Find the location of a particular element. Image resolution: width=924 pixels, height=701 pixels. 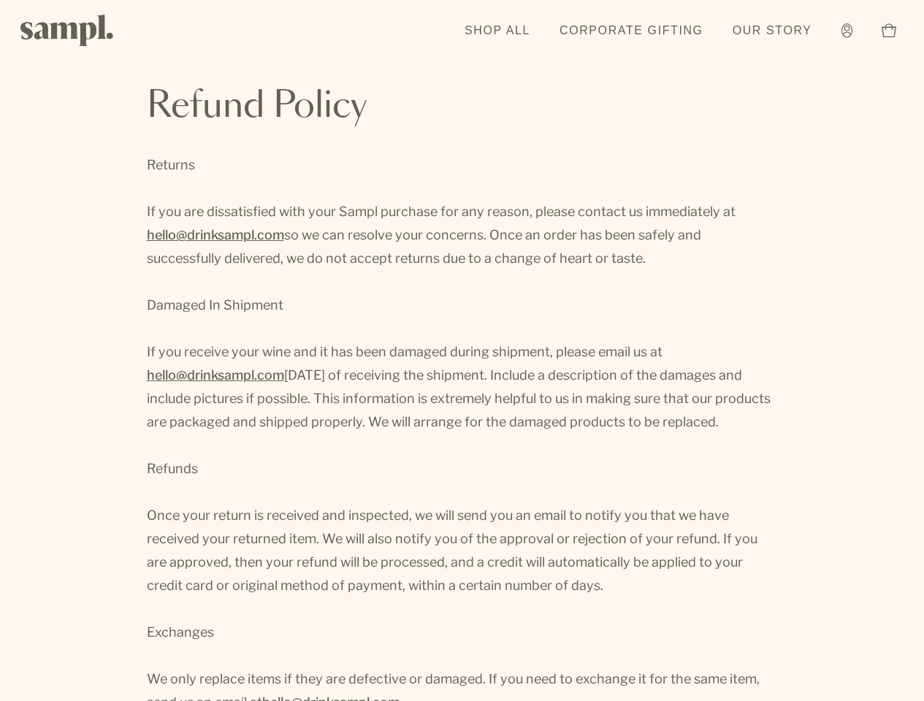

h1: Refund Policy is located at coordinates (462, 107).